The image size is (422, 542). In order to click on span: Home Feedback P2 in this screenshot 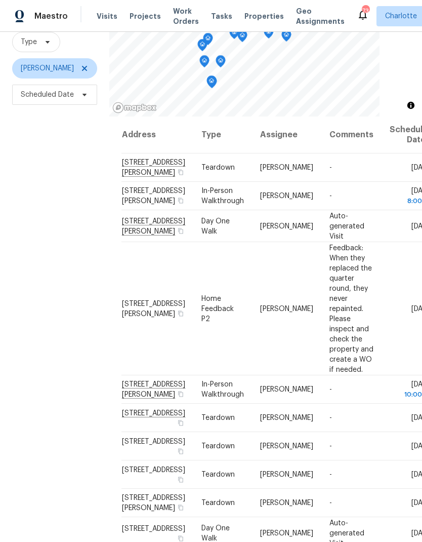, I will do `click(218, 308)`.